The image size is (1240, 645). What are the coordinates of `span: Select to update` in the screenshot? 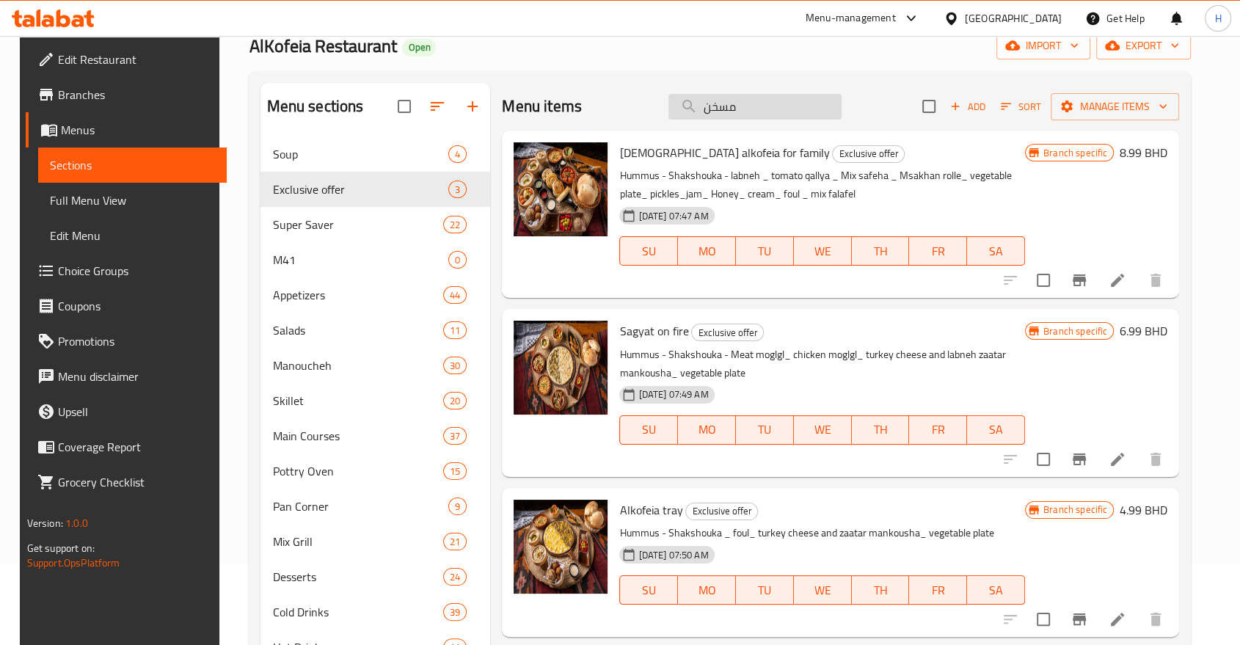 It's located at (1043, 459).